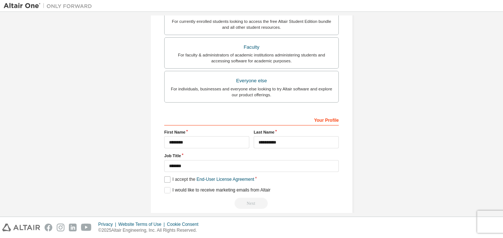  What do you see at coordinates (252, 92) in the screenshot?
I see `div: For individuals, businesses and everyone else looking to try Altair software and explore our prod...` at bounding box center [252, 92].